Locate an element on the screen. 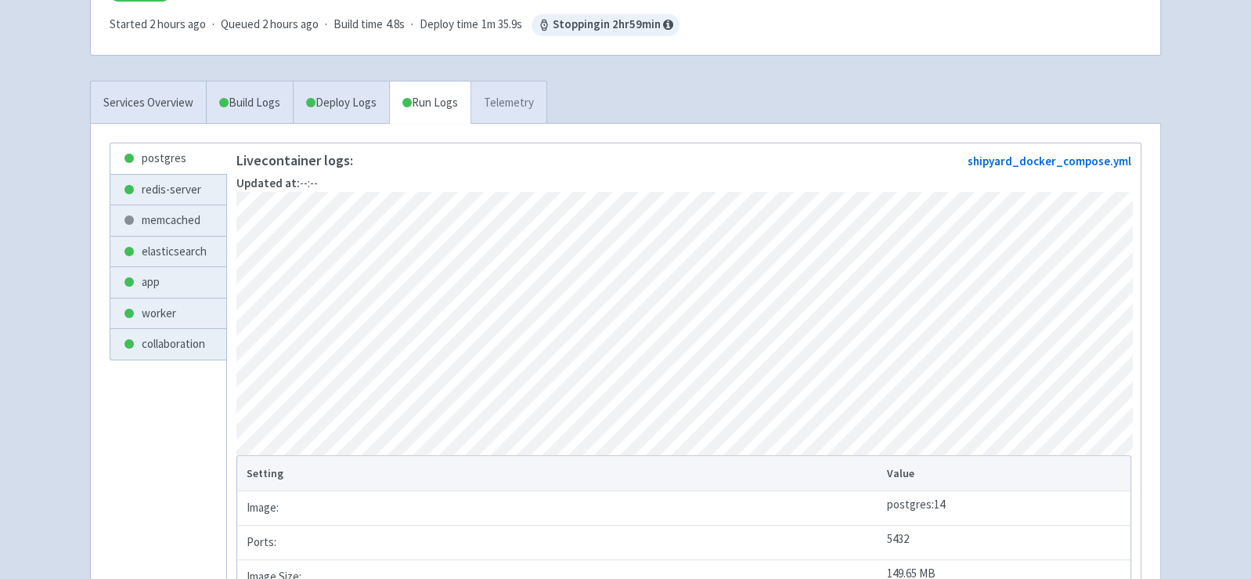 The image size is (1251, 579). a: redis-server is located at coordinates (168, 189).